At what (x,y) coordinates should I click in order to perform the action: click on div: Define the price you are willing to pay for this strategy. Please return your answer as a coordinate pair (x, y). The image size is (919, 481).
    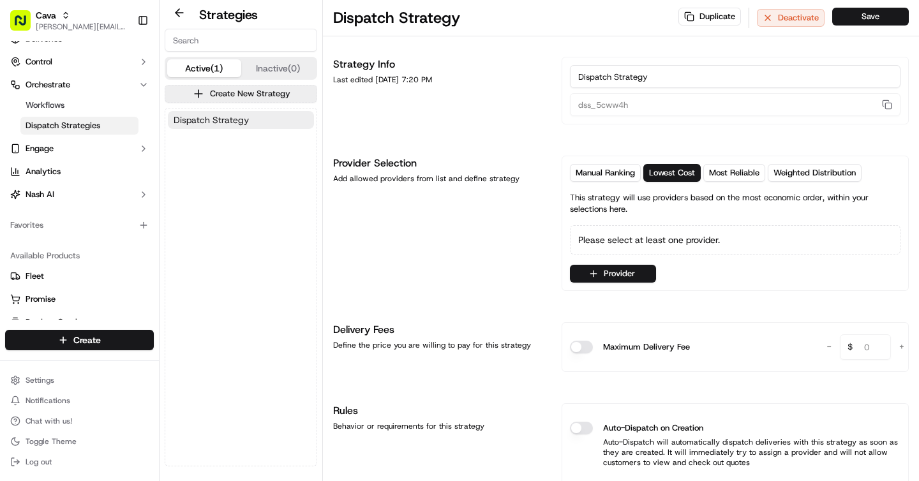
    Looking at the image, I should click on (440, 345).